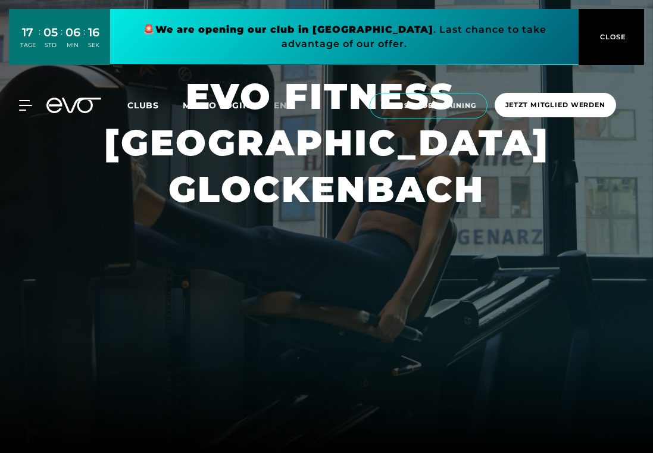 Image resolution: width=653 pixels, height=453 pixels. I want to click on div: MIN, so click(73, 45).